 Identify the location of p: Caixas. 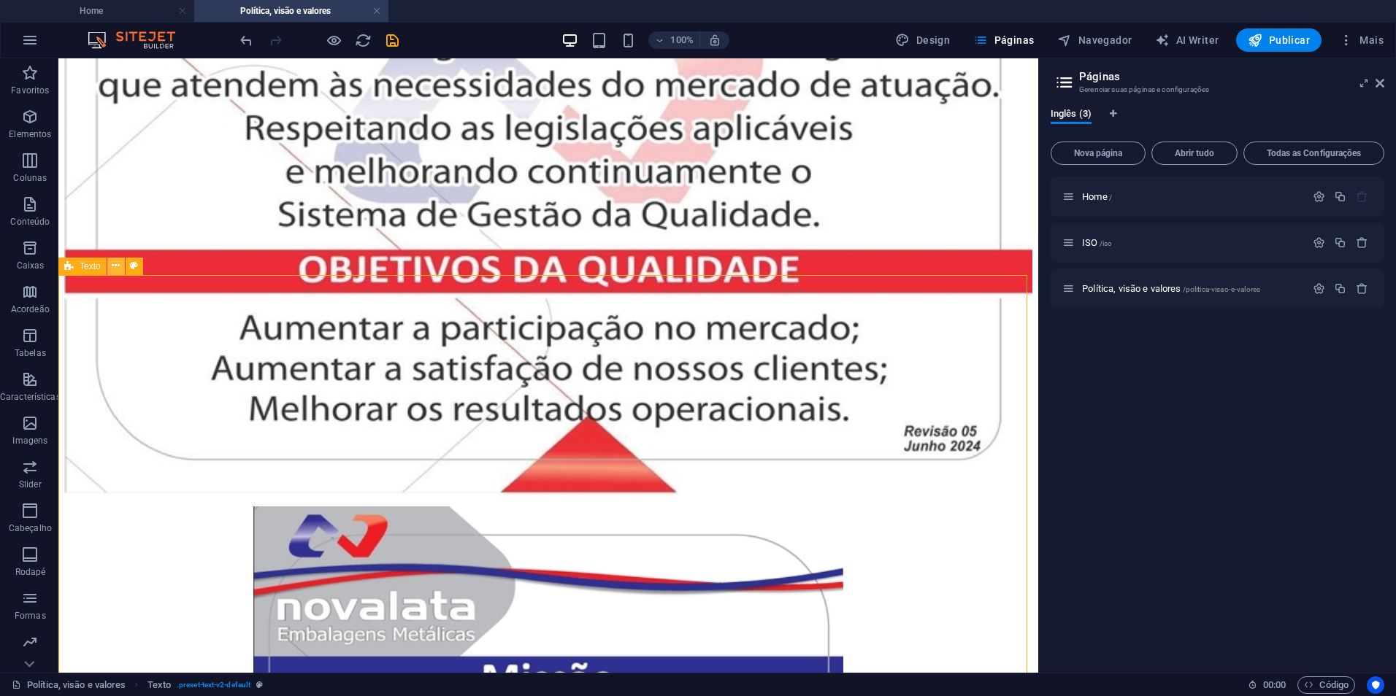
(31, 266).